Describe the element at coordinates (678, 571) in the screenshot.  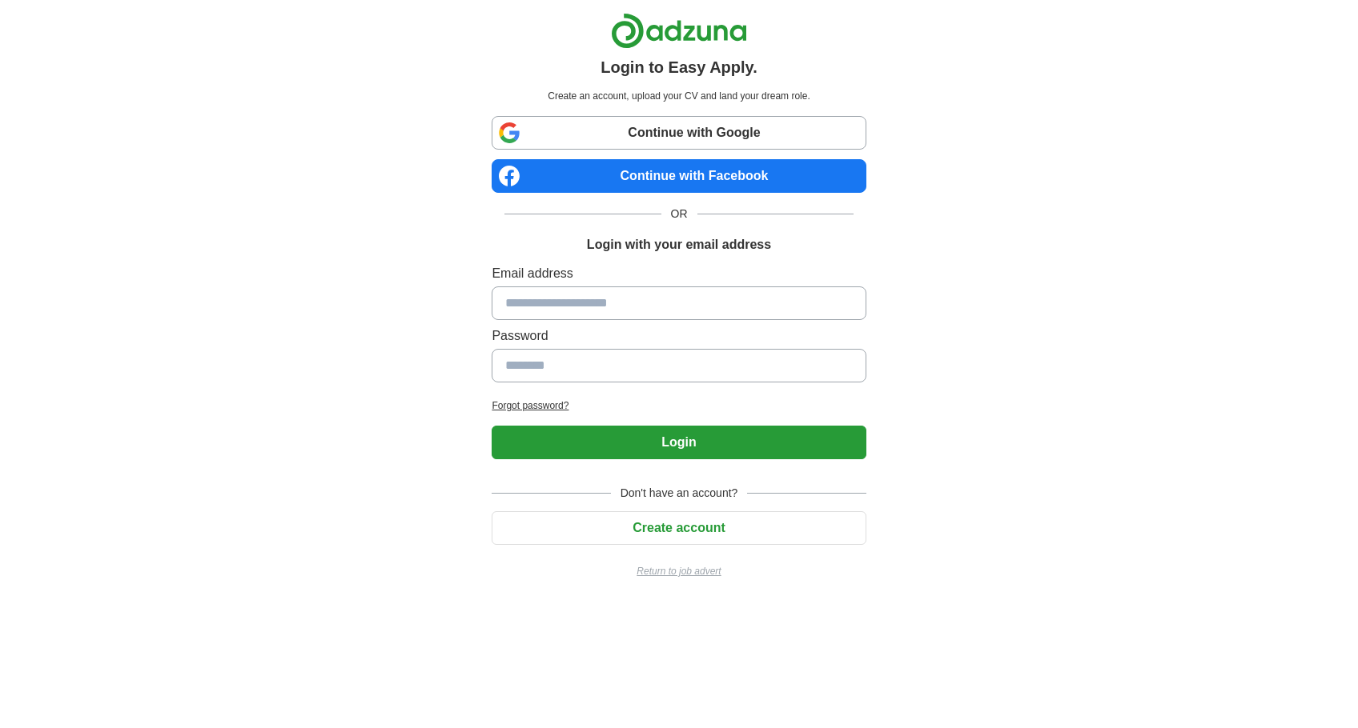
I see `p: Return to job advert` at that location.